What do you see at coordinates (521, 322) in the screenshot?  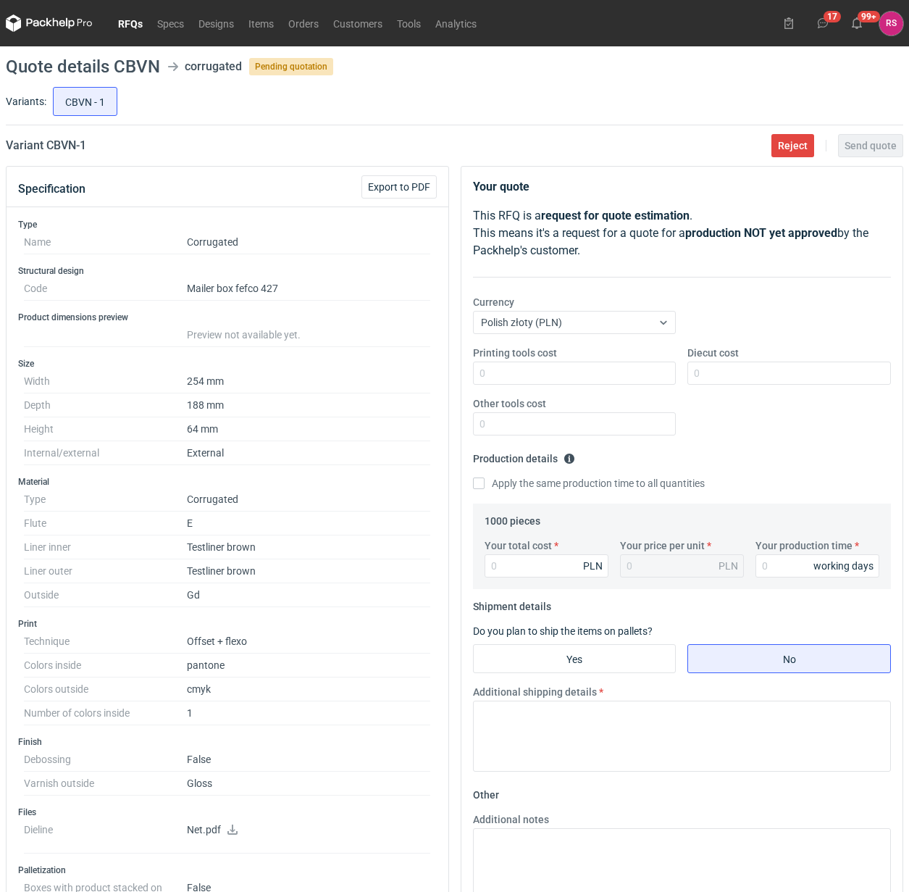 I see `span: Polish złoty (PLN)` at bounding box center [521, 322].